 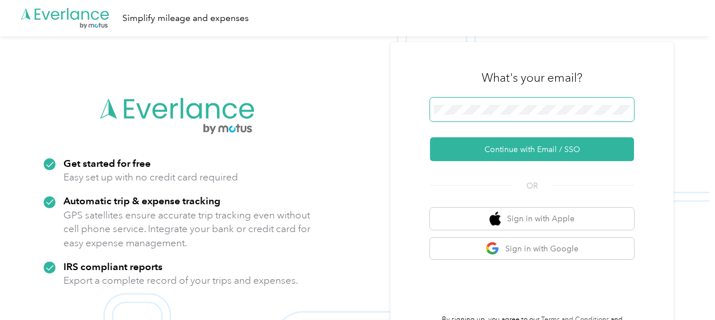 I want to click on p: Easy set up with no credit card required, so click(x=151, y=177).